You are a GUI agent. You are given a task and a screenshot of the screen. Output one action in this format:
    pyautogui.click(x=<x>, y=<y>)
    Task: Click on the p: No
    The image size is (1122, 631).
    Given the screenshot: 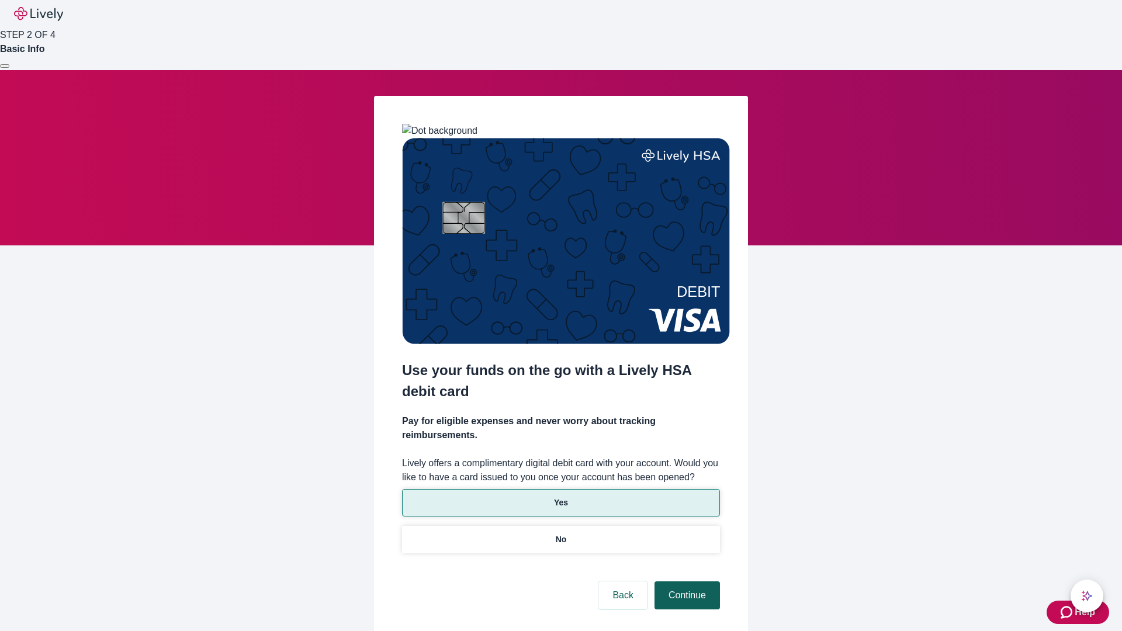 What is the action you would take?
    pyautogui.click(x=561, y=539)
    